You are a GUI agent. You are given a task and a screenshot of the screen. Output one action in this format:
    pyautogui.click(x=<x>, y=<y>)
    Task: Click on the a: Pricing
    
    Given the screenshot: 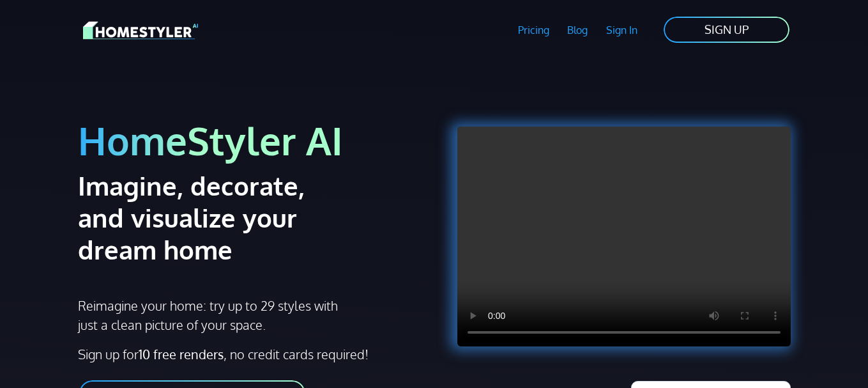 What is the action you would take?
    pyautogui.click(x=533, y=30)
    